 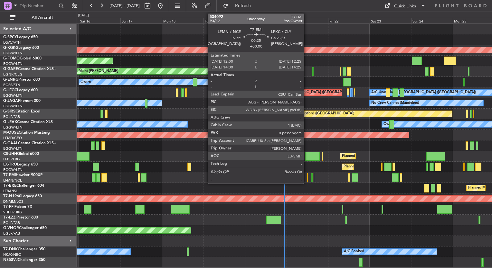 What do you see at coordinates (432, 21) in the screenshot?
I see `div: Sun 24` at bounding box center [432, 21].